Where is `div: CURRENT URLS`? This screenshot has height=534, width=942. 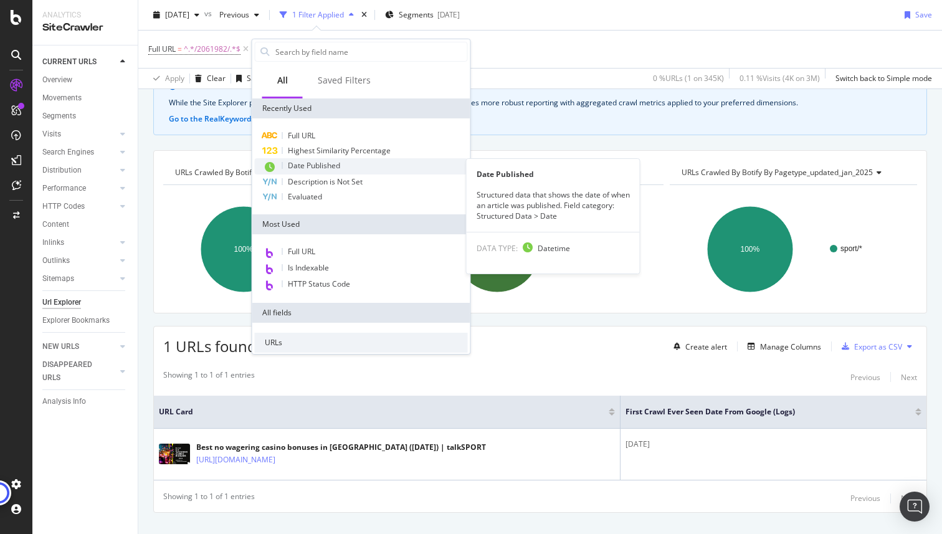
div: CURRENT URLS is located at coordinates (69, 62).